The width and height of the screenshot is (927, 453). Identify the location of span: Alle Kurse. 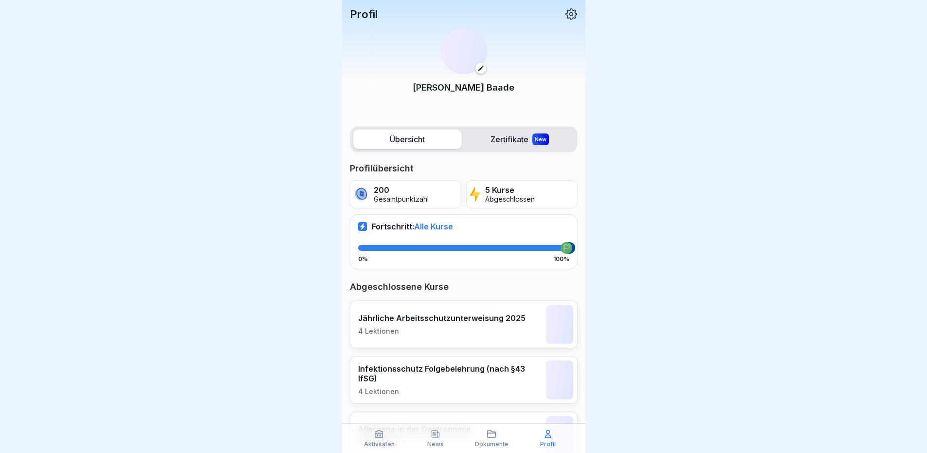
(434, 226).